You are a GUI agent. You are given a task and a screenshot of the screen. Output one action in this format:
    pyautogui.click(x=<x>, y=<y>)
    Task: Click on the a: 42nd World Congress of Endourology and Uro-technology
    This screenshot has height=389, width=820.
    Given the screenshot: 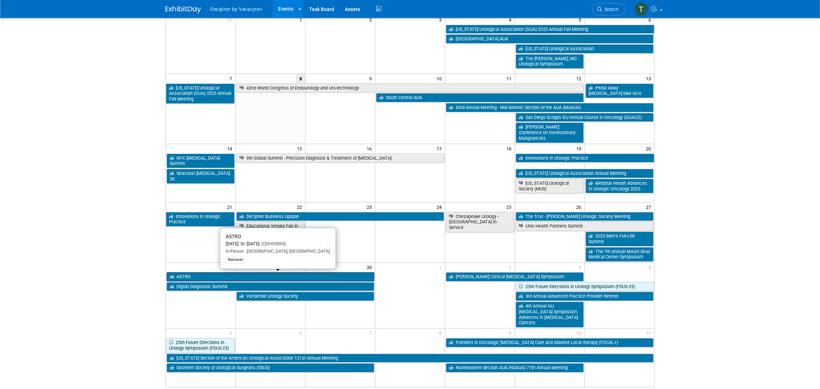 What is the action you would take?
    pyautogui.click(x=409, y=88)
    